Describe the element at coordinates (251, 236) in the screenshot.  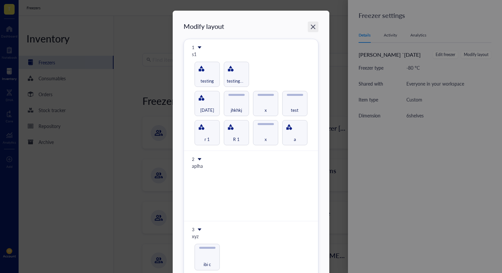
I see `div: xyz` at that location.